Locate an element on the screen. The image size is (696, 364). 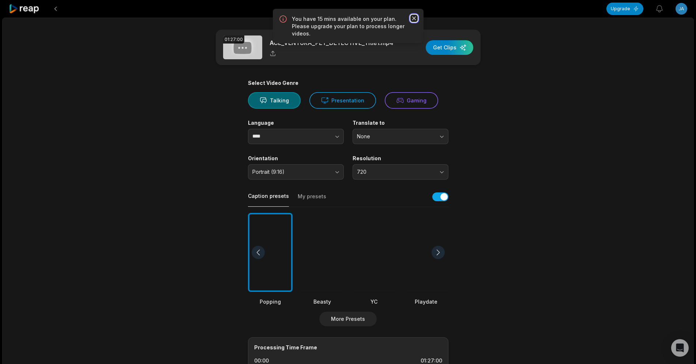
label: Resolution is located at coordinates (401, 158).